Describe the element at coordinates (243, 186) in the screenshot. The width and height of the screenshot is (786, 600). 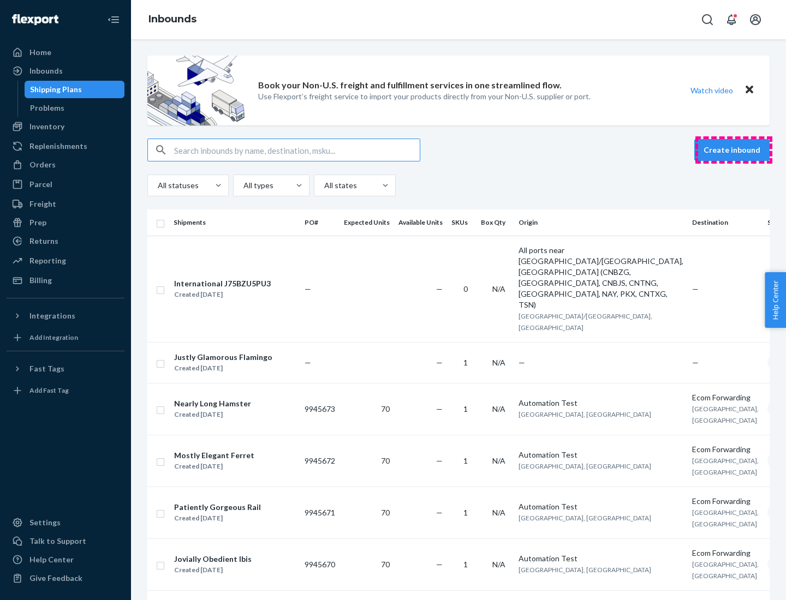
I see `input: All types` at that location.